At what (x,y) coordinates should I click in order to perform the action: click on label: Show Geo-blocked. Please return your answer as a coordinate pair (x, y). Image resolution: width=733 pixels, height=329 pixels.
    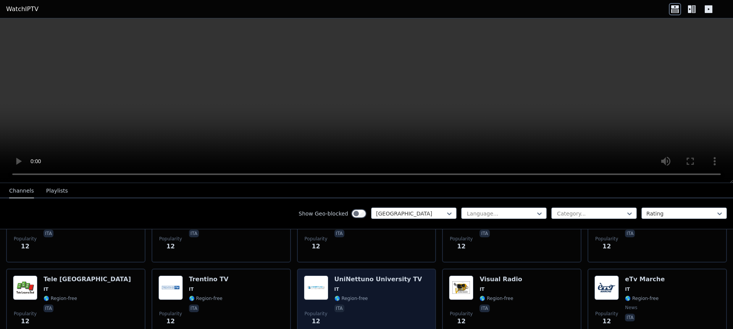
    Looking at the image, I should click on (323, 213).